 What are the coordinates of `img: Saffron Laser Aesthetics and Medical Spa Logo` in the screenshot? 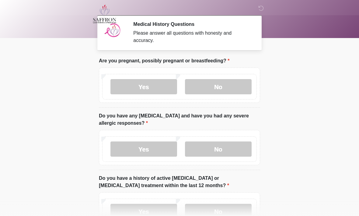 It's located at (105, 14).